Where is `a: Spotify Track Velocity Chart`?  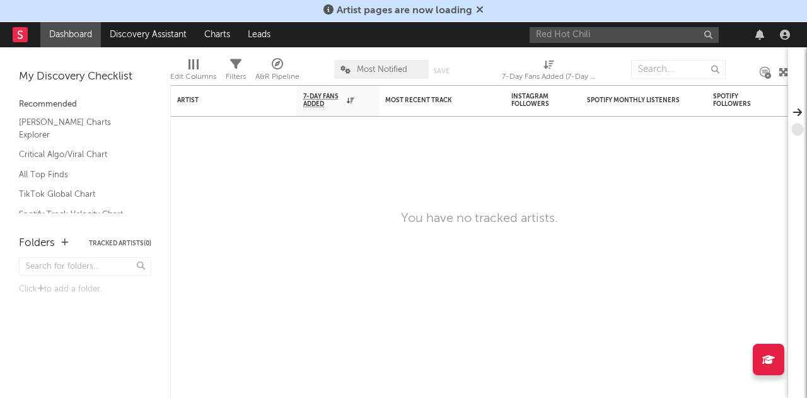
a: Spotify Track Velocity Chart is located at coordinates (79, 214).